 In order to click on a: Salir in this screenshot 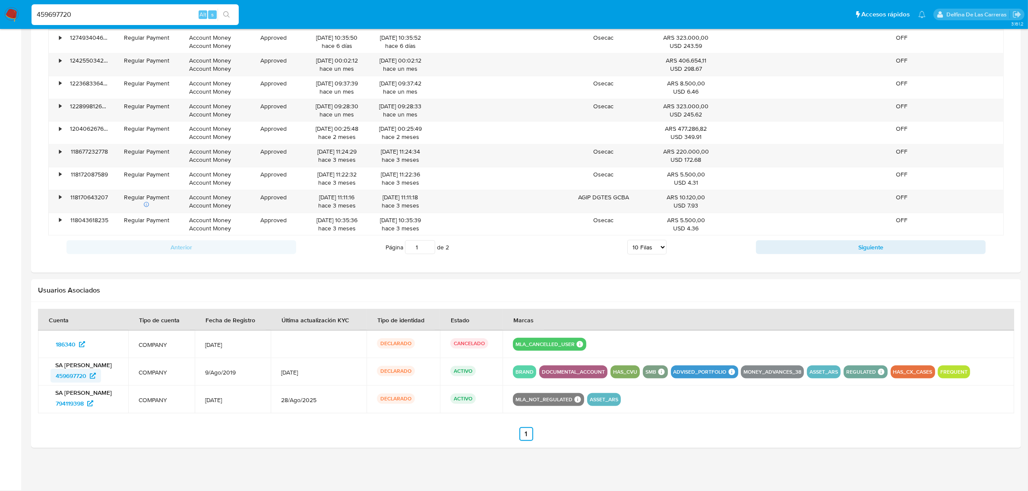, I will do `click(1017, 14)`.